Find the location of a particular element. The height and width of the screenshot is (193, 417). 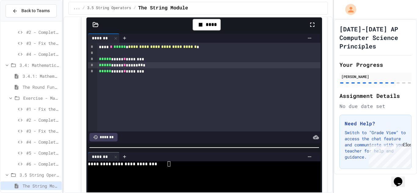

span: #6 - Complete the Code (Hard) is located at coordinates (43, 164).